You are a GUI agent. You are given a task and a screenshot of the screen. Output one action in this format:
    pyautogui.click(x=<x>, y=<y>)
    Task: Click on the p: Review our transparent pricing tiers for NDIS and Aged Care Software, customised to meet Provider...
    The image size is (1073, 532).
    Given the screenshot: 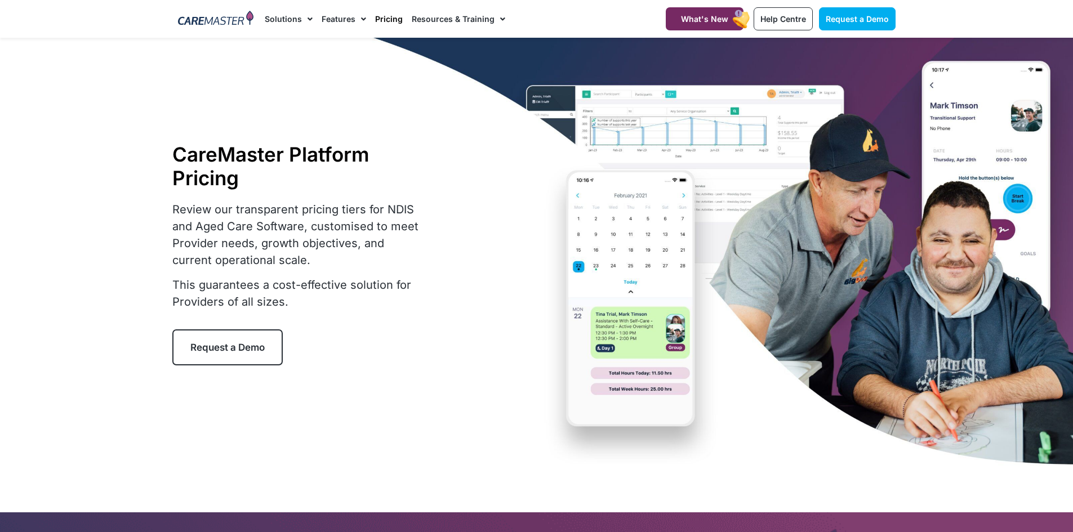 What is the action you would take?
    pyautogui.click(x=299, y=235)
    